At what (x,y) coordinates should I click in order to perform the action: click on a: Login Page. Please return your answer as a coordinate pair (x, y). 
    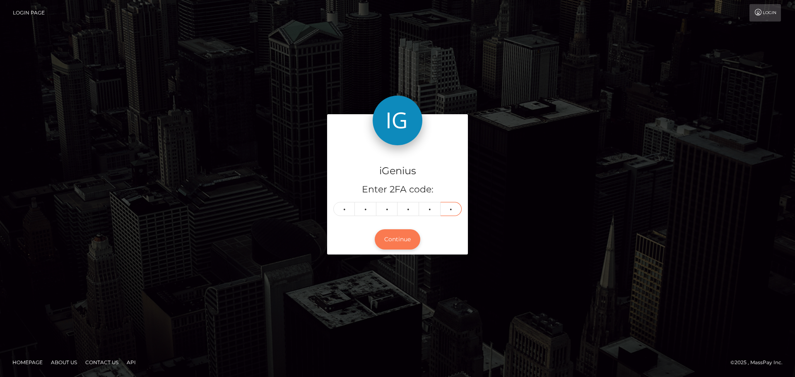
    Looking at the image, I should click on (29, 13).